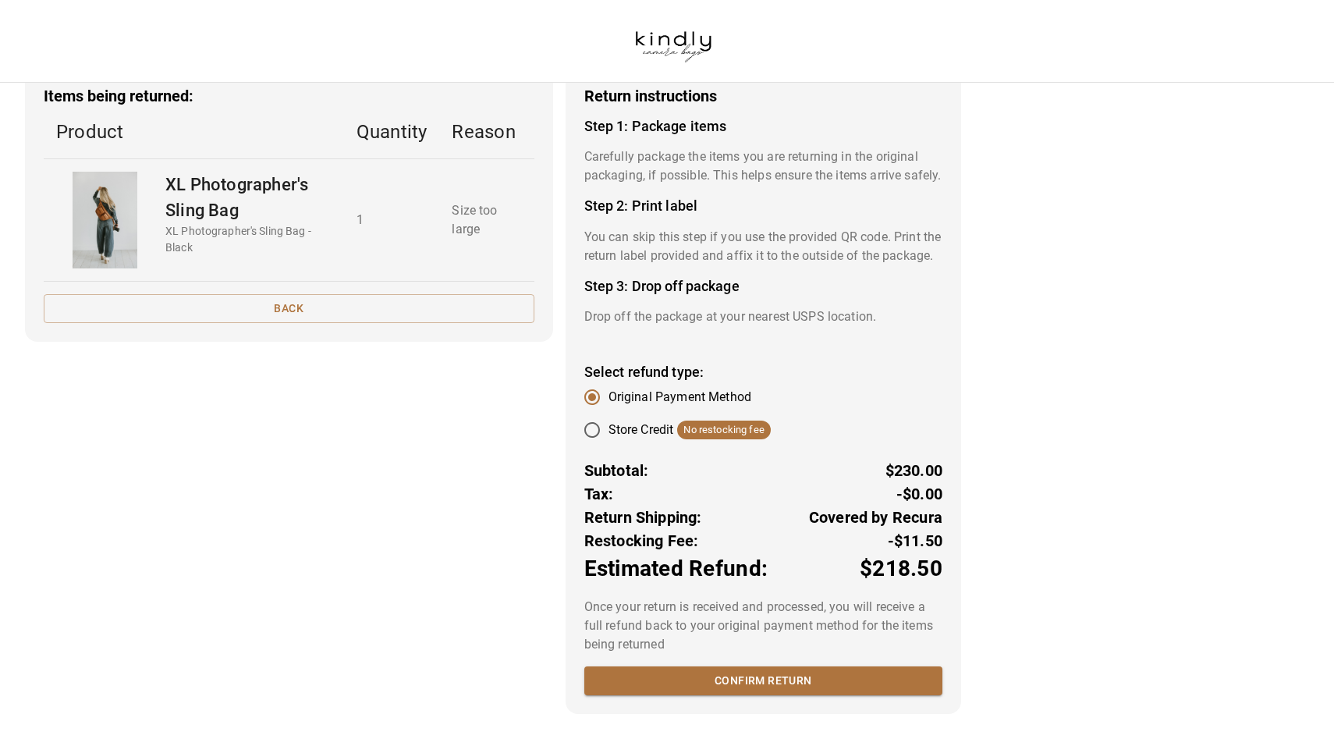  I want to click on p: Quantity, so click(392, 132).